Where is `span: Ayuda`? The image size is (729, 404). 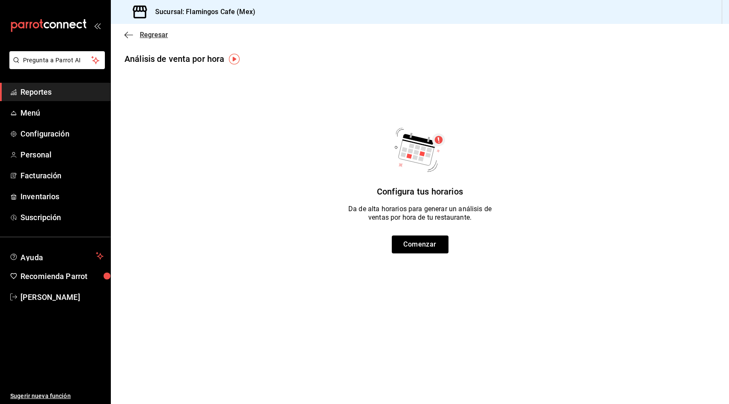 span: Ayuda is located at coordinates (56, 256).